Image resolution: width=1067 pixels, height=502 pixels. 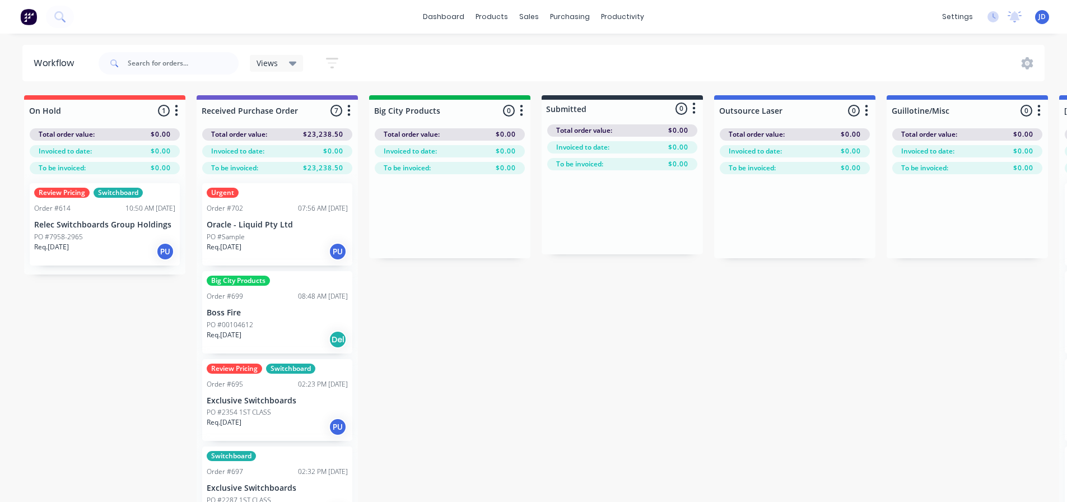 I want to click on div: Del, so click(x=338, y=339).